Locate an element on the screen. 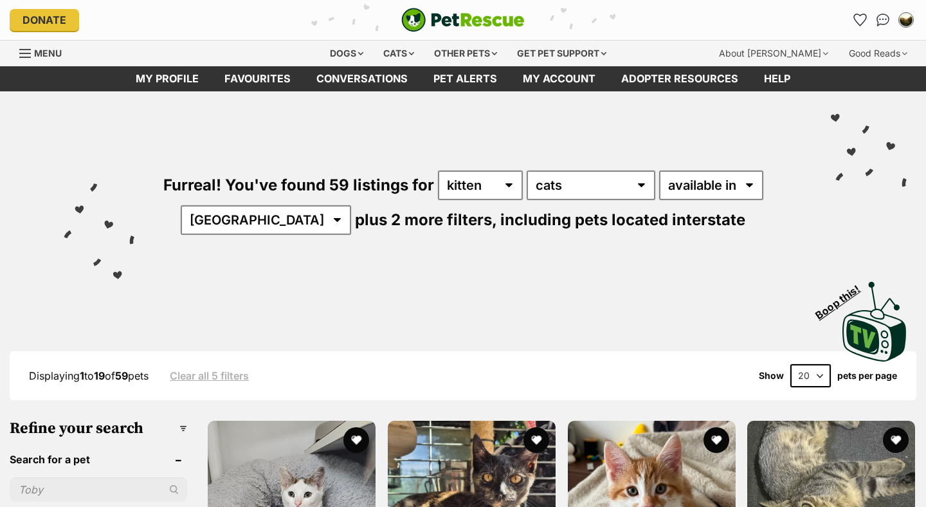 The image size is (926, 507). img: PetRescue TV logo is located at coordinates (874, 322).